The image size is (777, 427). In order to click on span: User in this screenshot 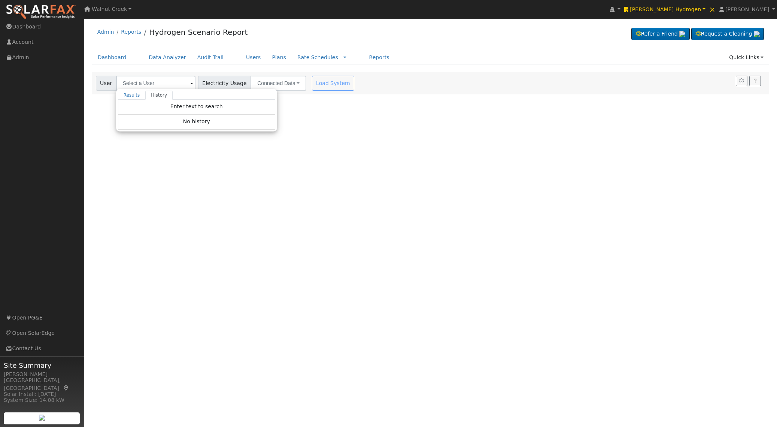, I will do `click(106, 83)`.